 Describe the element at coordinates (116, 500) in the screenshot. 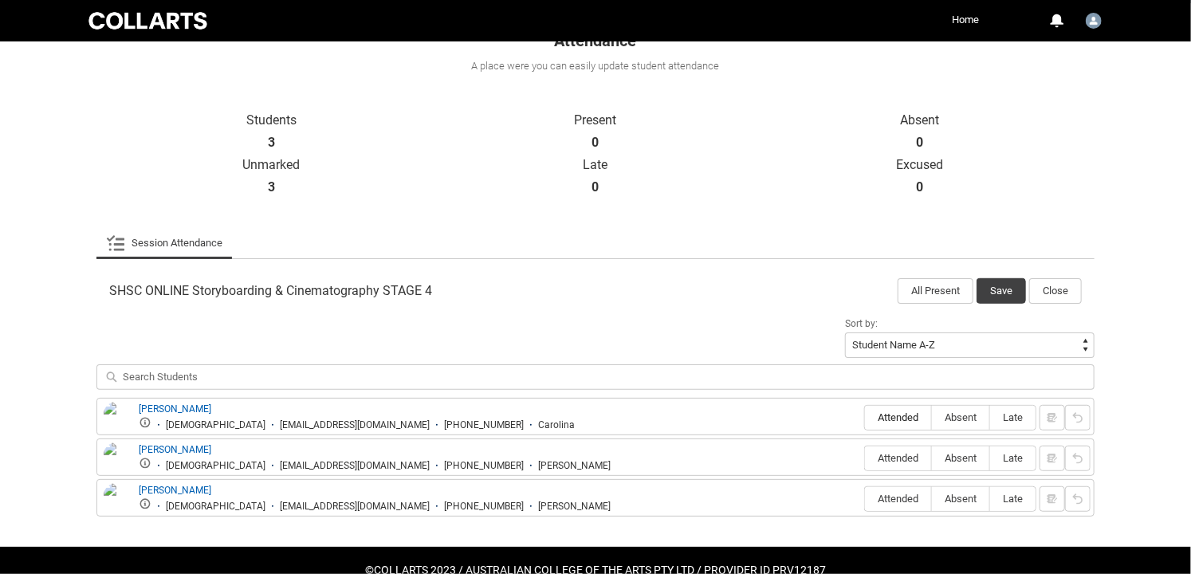

I see `img: Justinna Chheur` at that location.